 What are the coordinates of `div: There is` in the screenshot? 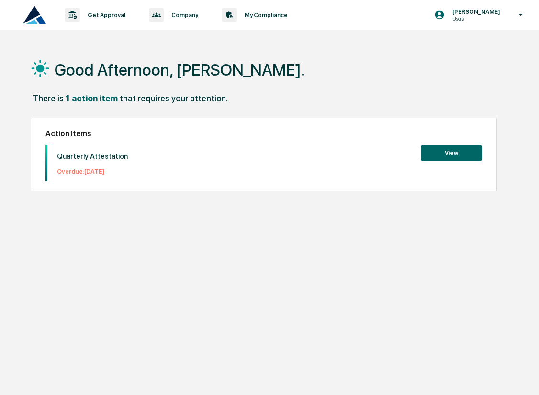 It's located at (48, 98).